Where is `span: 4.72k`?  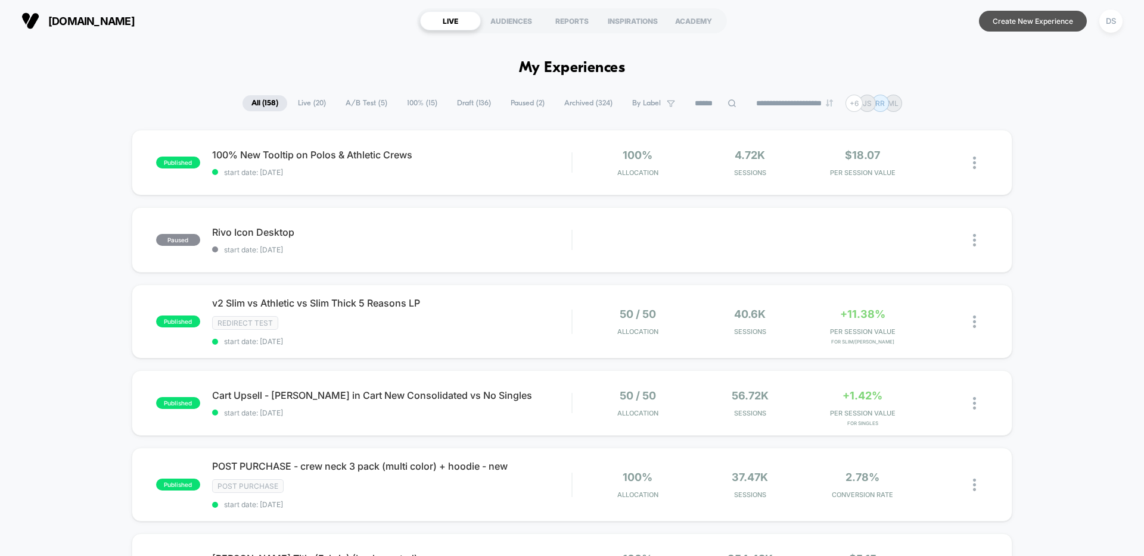 span: 4.72k is located at coordinates (749, 155).